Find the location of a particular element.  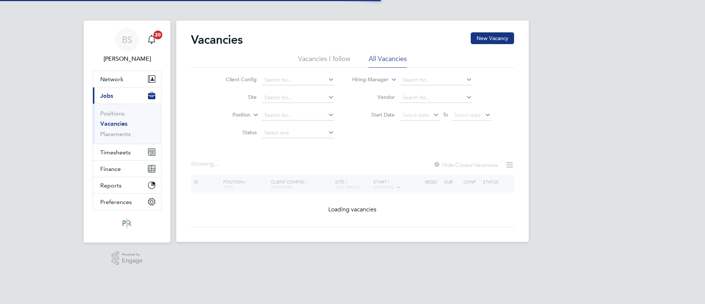

input: Select one is located at coordinates (298, 133).